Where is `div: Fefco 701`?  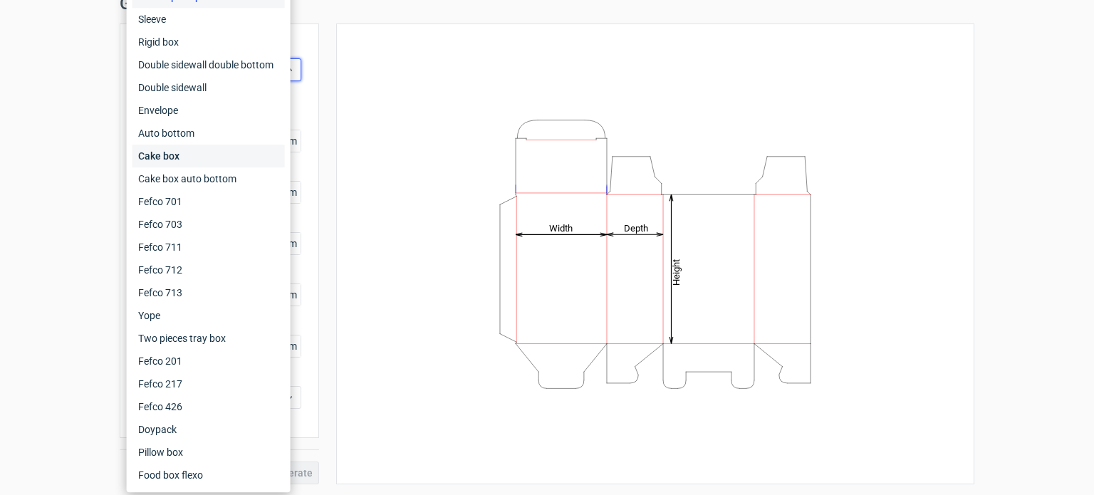 div: Fefco 701 is located at coordinates (209, 202).